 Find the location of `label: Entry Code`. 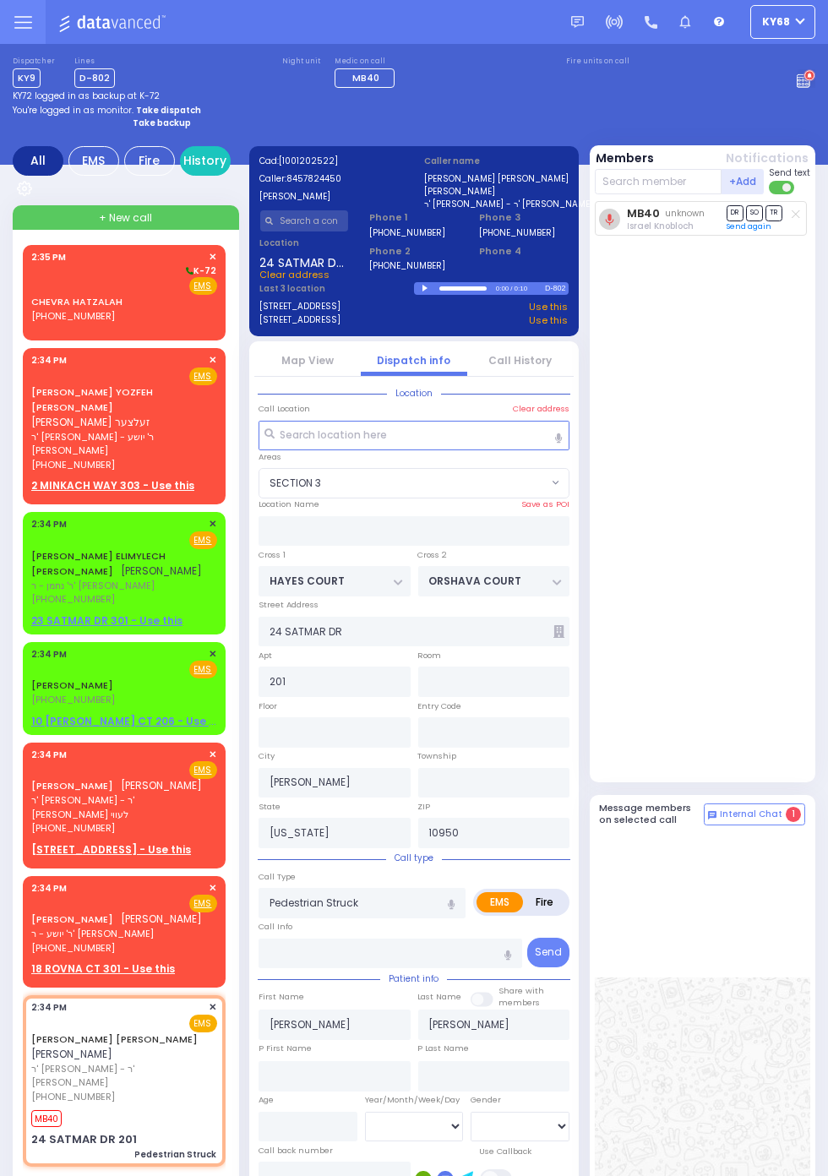

label: Entry Code is located at coordinates (440, 707).